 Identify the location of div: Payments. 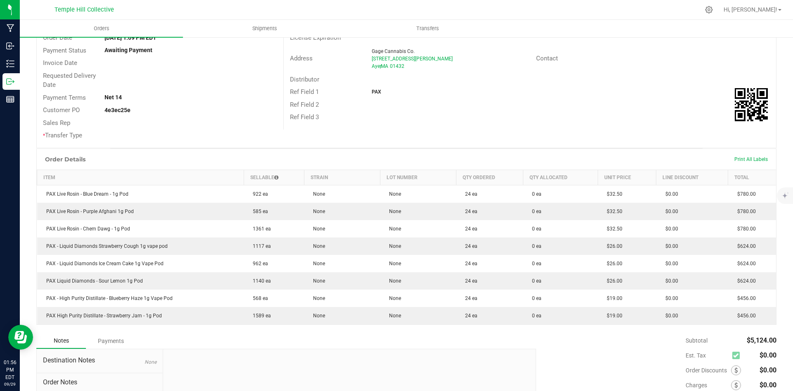
(111, 341).